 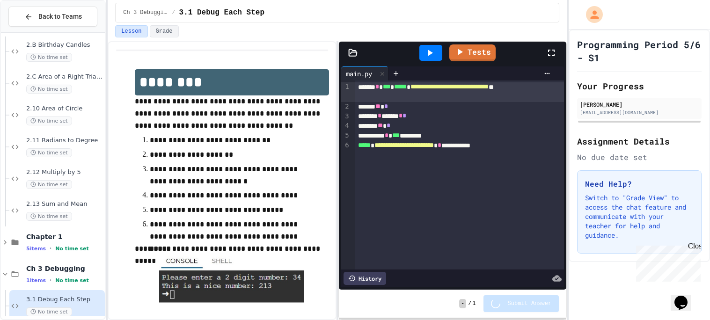 What do you see at coordinates (639, 157) in the screenshot?
I see `div: No due date set` at bounding box center [639, 157].